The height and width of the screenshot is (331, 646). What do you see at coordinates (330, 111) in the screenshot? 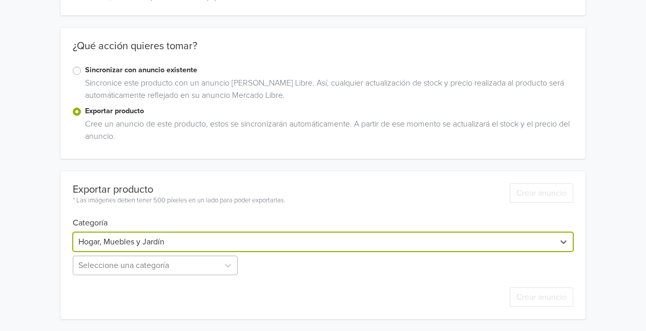
I see `label: Exportar producto` at bounding box center [330, 111].